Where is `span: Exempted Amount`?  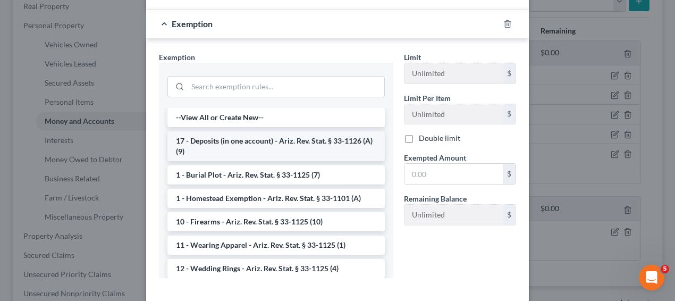
span: Exempted Amount is located at coordinates (435, 157).